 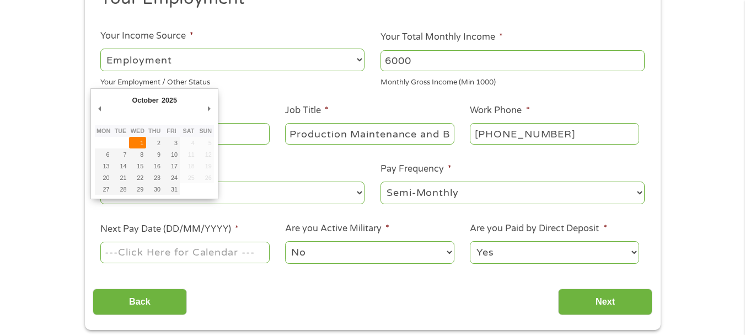 I want to click on button: 8, so click(x=137, y=154).